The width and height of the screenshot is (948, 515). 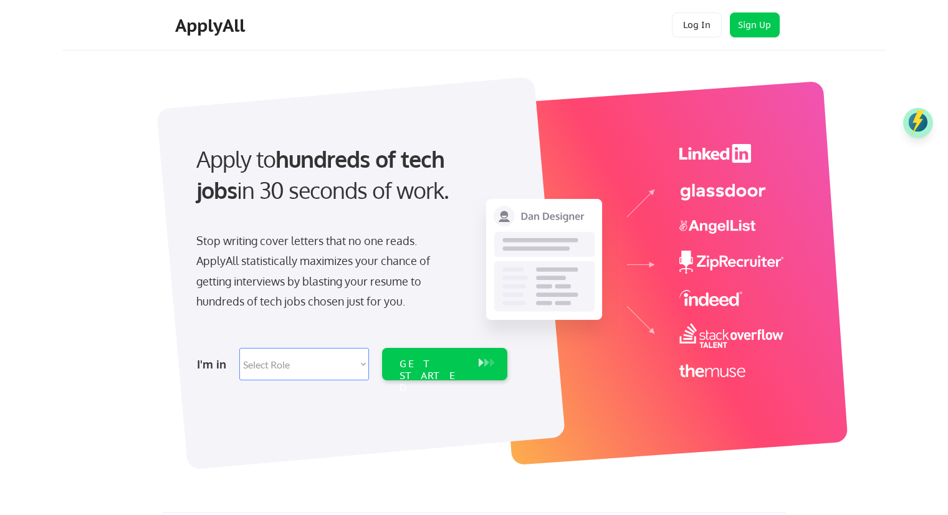 What do you see at coordinates (323, 174) in the screenshot?
I see `strong: hundreds of tech jobs` at bounding box center [323, 174].